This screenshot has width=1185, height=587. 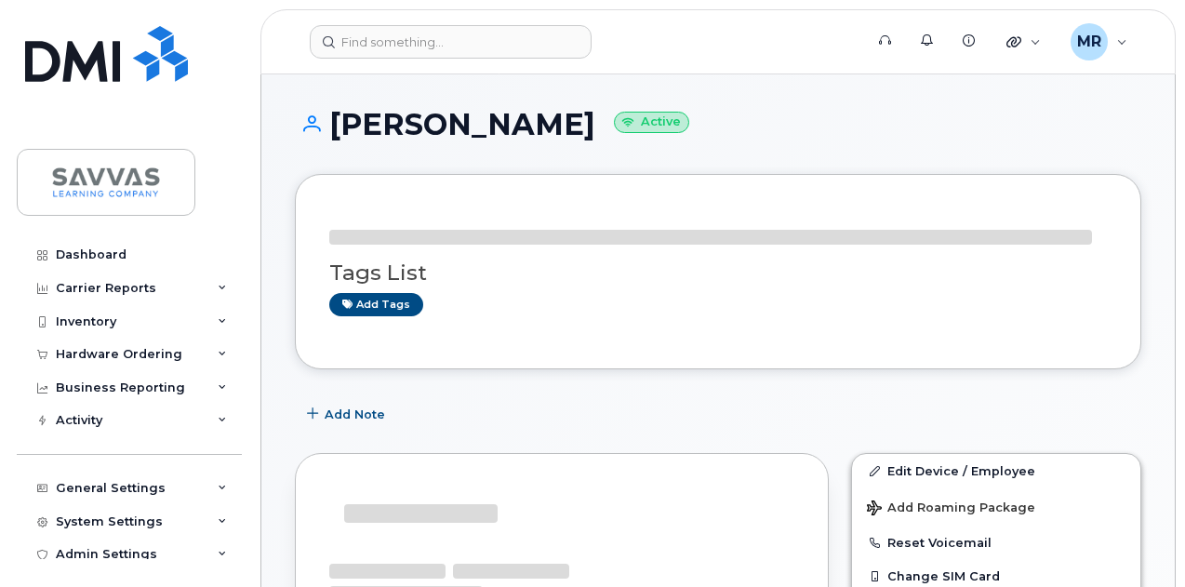 What do you see at coordinates (951, 509) in the screenshot?
I see `span: Add Roaming Package` at bounding box center [951, 509].